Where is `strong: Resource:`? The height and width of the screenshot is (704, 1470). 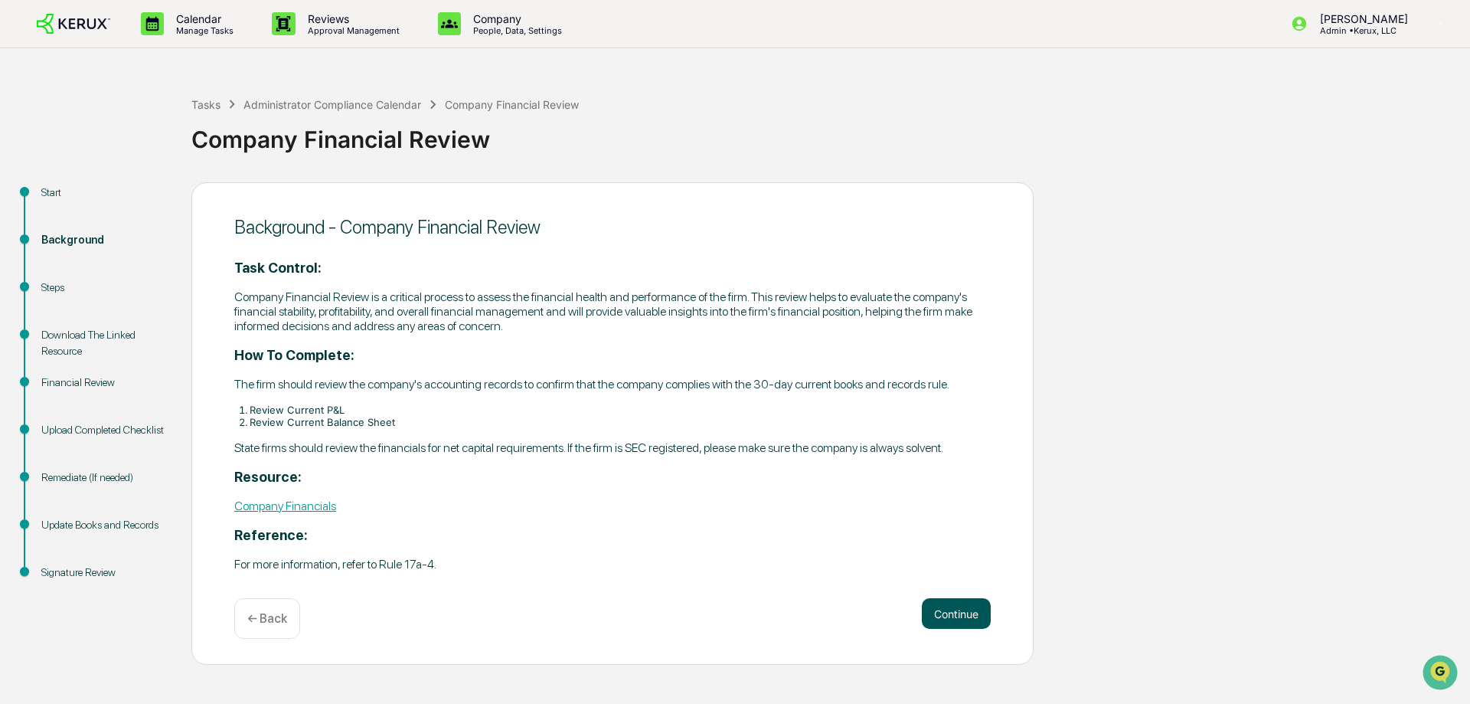
strong: Resource: is located at coordinates (268, 476).